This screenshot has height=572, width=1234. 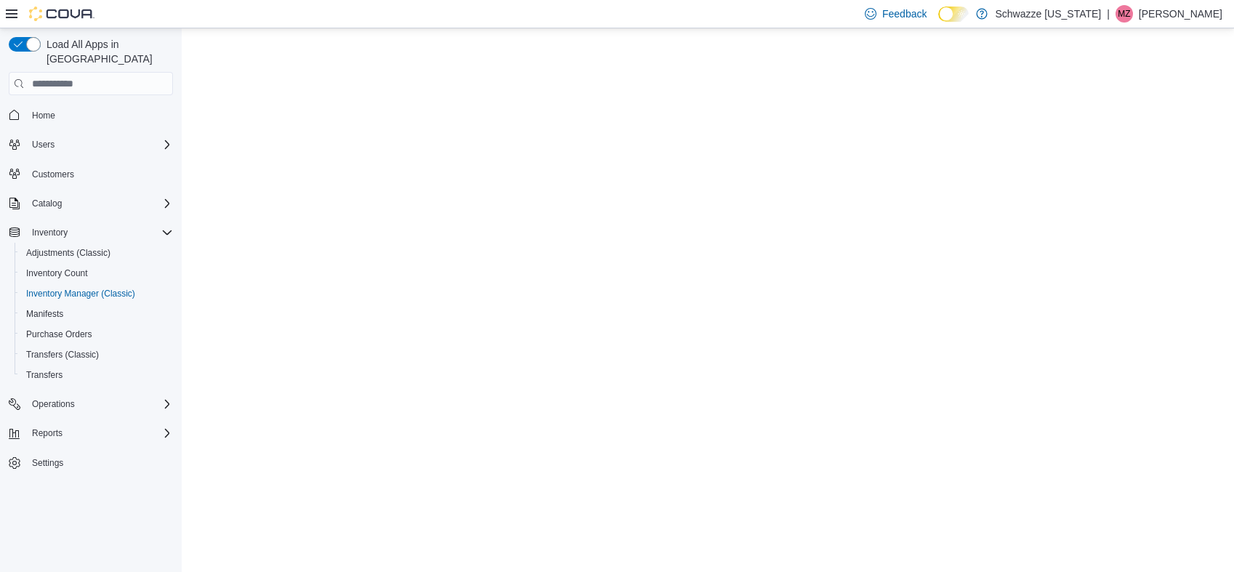 I want to click on input: Dark Mode, so click(x=954, y=14).